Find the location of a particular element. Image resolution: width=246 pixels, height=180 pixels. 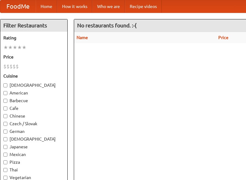

h5: Cuisine is located at coordinates (34, 76).